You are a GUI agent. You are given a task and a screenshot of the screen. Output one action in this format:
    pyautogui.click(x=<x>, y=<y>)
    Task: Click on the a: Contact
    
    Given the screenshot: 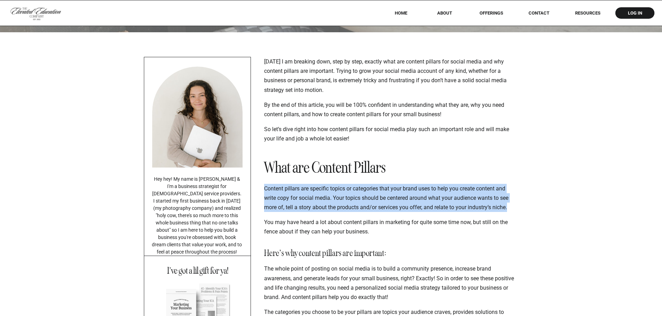 What is the action you would take?
    pyautogui.click(x=539, y=13)
    